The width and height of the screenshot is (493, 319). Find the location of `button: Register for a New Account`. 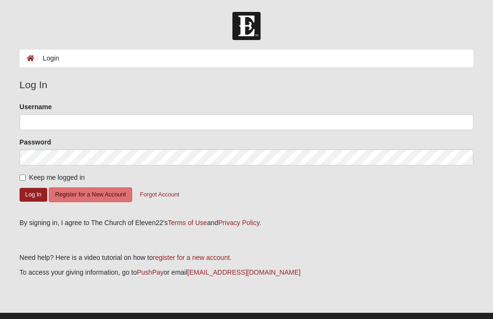

button: Register for a New Account is located at coordinates (90, 195).